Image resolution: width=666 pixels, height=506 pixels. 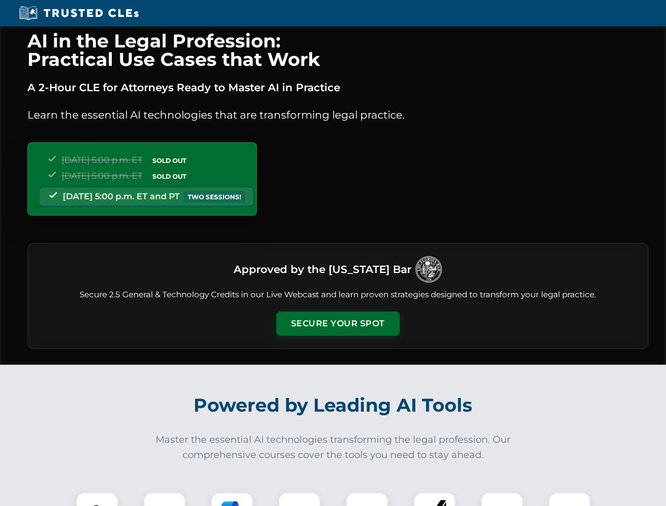 I want to click on p: A 2-Hour CLE for Attorneys Ready to Master AI in Practice, so click(x=338, y=87).